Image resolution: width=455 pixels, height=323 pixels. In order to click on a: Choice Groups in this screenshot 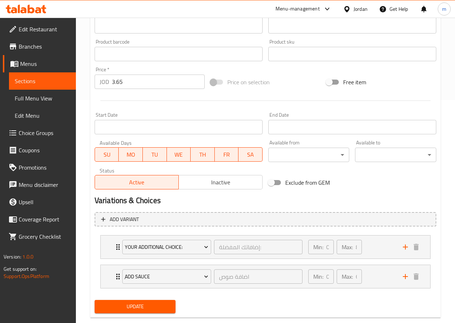, I will do `click(39, 133)`.